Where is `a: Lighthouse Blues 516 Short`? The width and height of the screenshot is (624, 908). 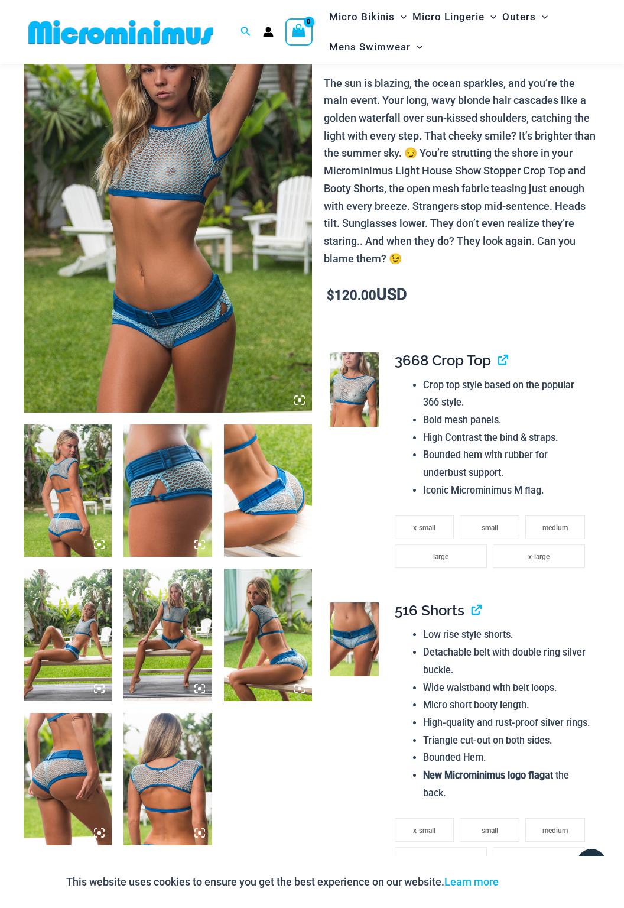
a: Lighthouse Blues 516 Short is located at coordinates (355, 639).